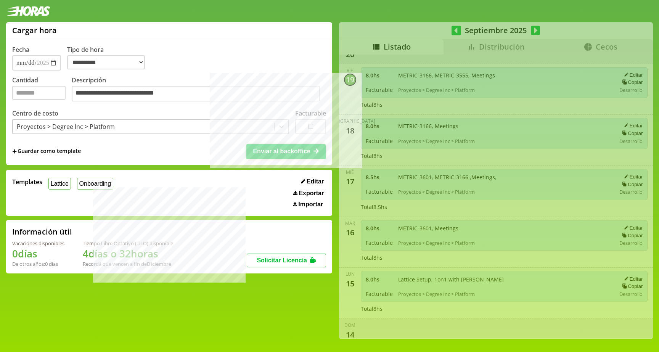  Describe the element at coordinates (39, 93) in the screenshot. I see `input: Cantidad` at that location.